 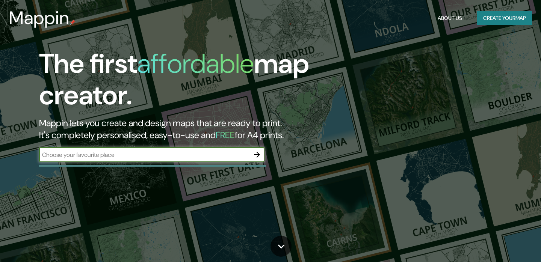 What do you see at coordinates (225, 135) in the screenshot?
I see `h5: FREE` at bounding box center [225, 135].